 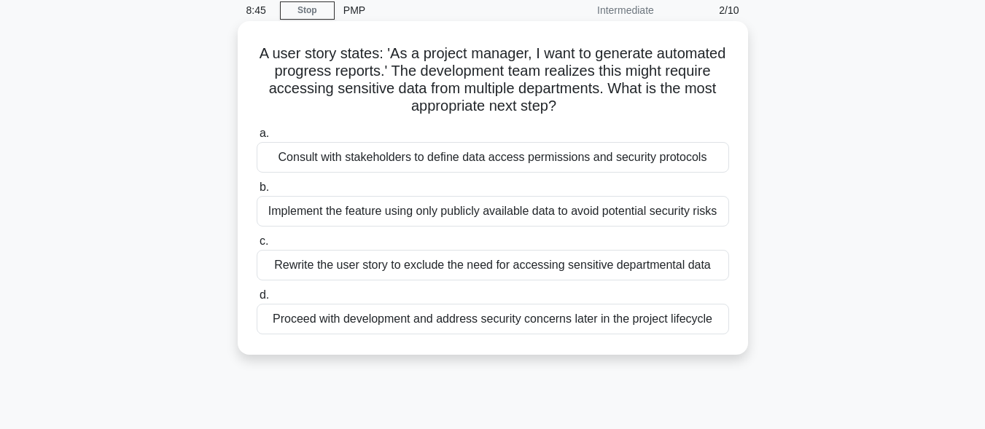 What do you see at coordinates (264, 241) in the screenshot?
I see `span: c.` at bounding box center [264, 241].